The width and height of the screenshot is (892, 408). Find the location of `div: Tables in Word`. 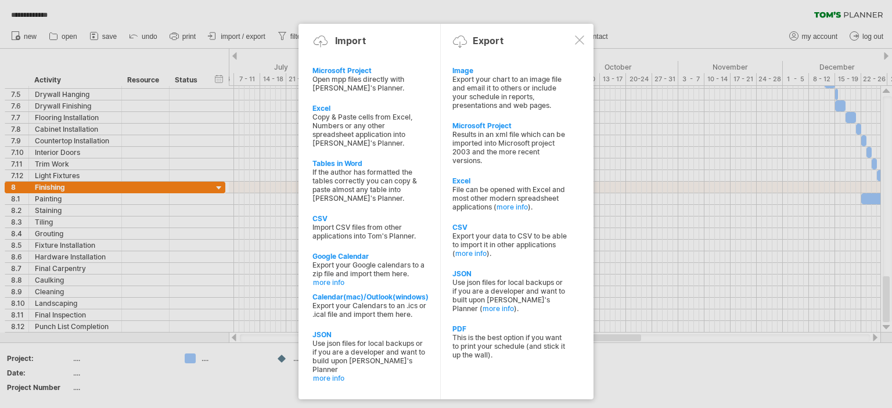

div: Tables in Word is located at coordinates (370, 163).